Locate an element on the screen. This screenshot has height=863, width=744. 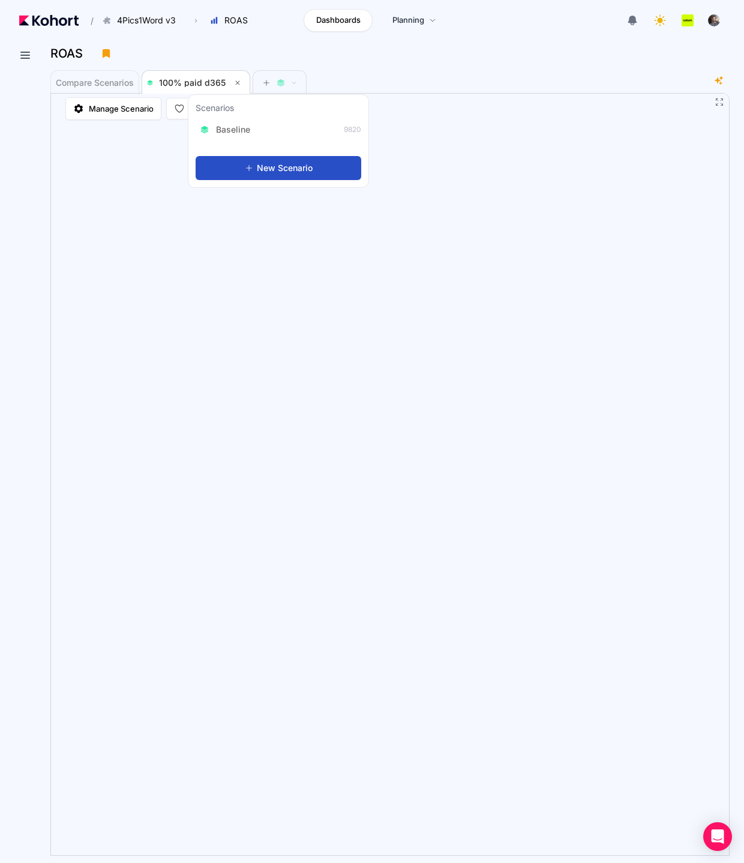
span: New Scenario is located at coordinates (285, 168).